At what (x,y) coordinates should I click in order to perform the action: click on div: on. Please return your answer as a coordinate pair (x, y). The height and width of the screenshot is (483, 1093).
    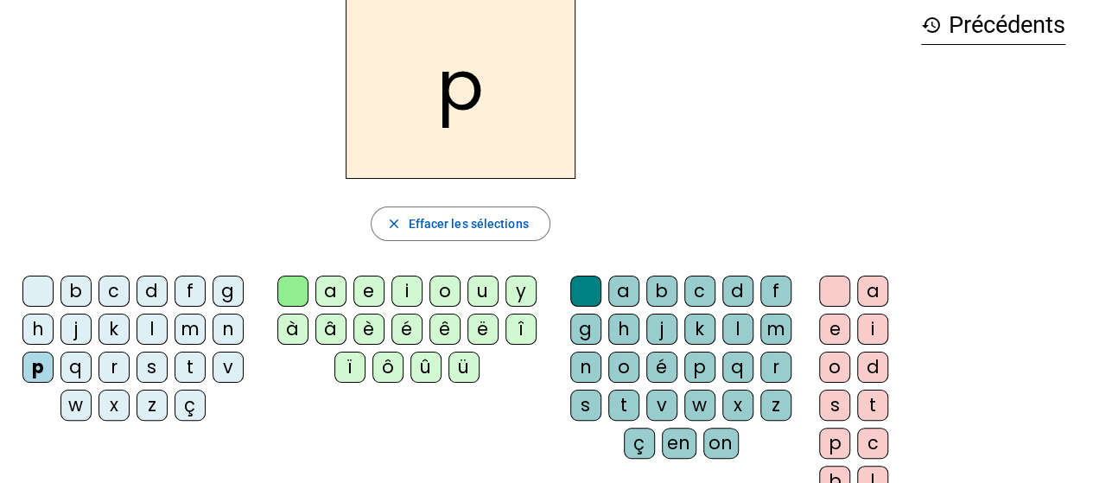
    Looking at the image, I should click on (721, 443).